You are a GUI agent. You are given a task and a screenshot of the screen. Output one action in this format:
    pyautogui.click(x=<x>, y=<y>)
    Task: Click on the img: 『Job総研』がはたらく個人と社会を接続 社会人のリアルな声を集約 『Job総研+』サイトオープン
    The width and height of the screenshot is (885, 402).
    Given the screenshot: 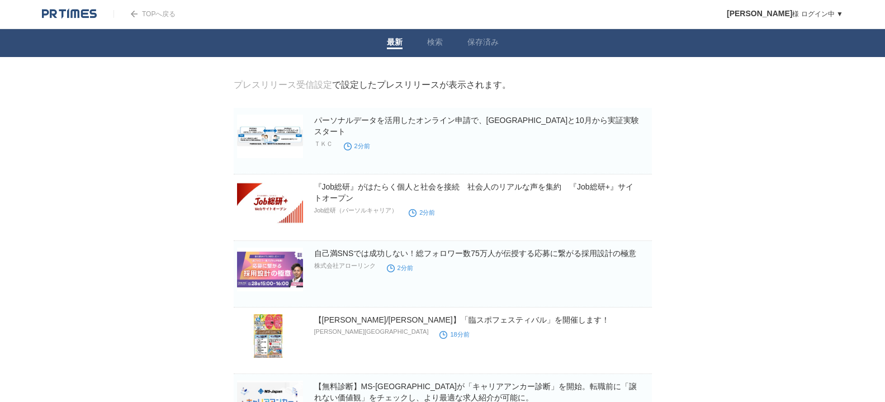 What is the action you would take?
    pyautogui.click(x=270, y=203)
    